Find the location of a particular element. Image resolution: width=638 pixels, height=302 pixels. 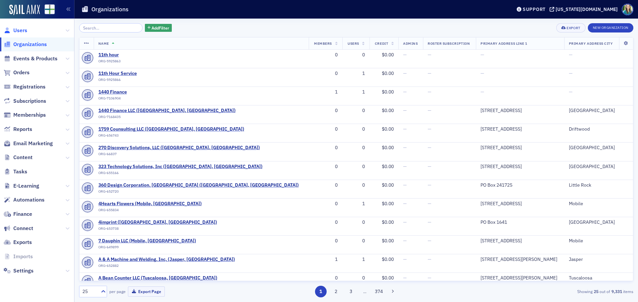

button: New Organization is located at coordinates (610, 28).